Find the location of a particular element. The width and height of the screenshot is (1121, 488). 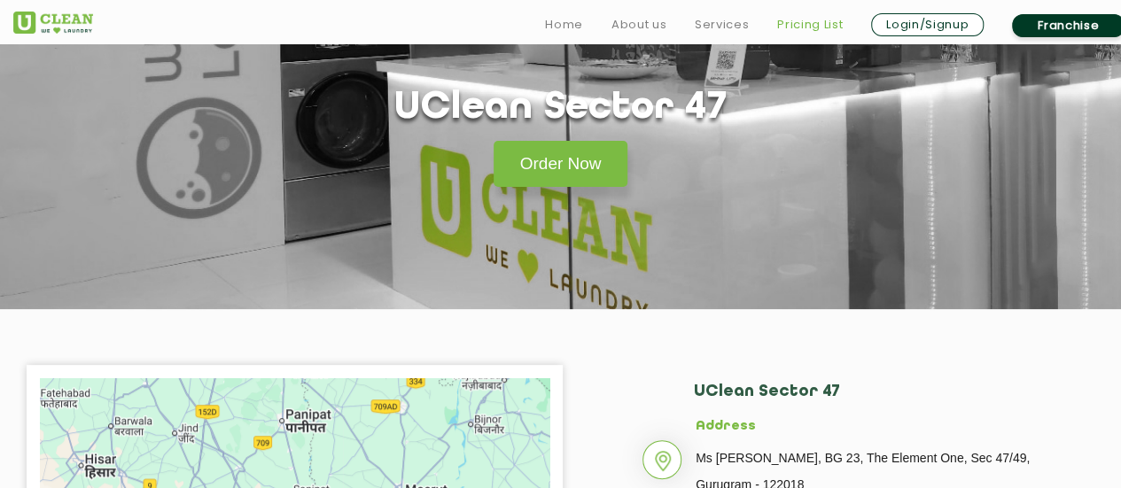

h5: Address is located at coordinates (883, 427).